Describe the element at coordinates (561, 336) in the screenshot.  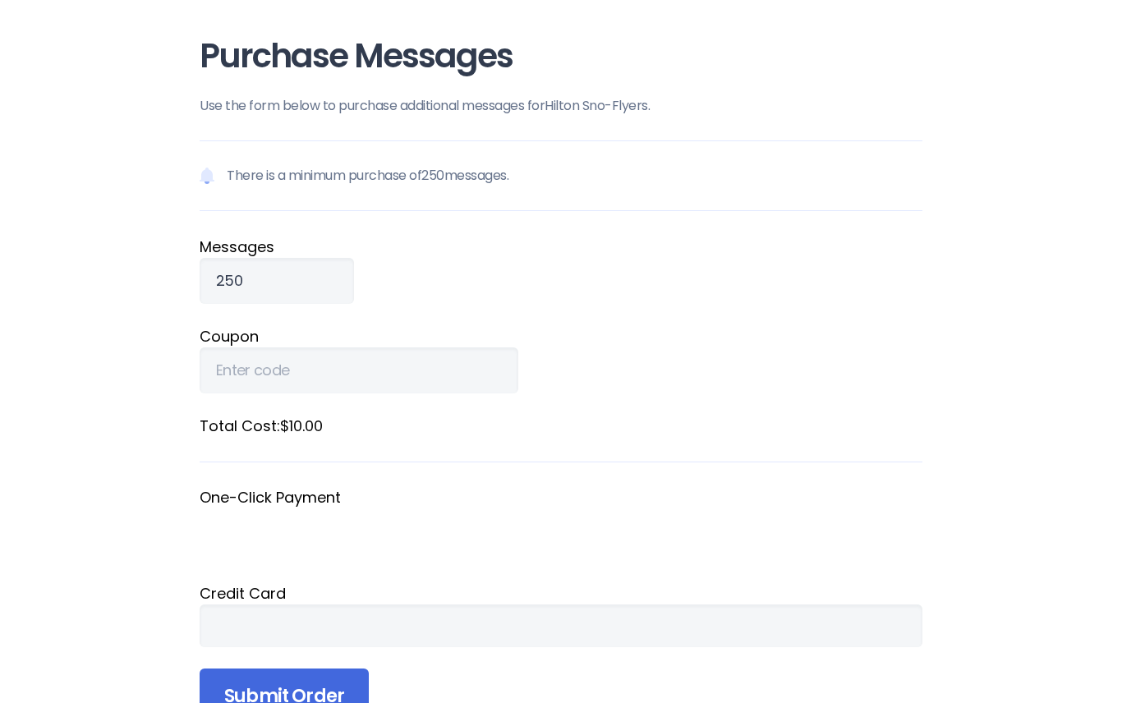
I see `label: Coupon` at that location.